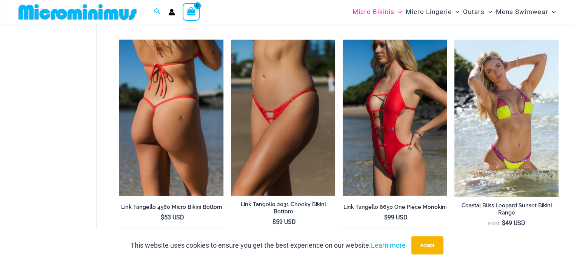 Image resolution: width=574 pixels, height=262 pixels. What do you see at coordinates (284, 222) in the screenshot?
I see `bdi: 59 USD` at bounding box center [284, 222].